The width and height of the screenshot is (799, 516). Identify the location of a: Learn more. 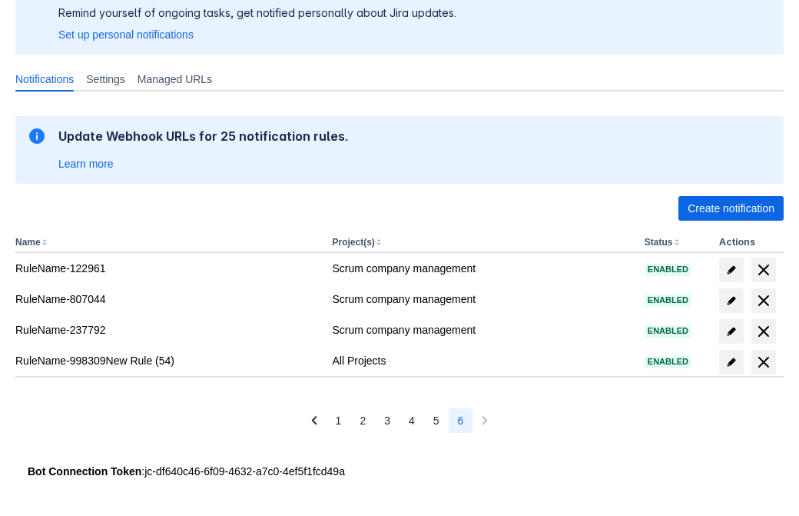
(86, 164).